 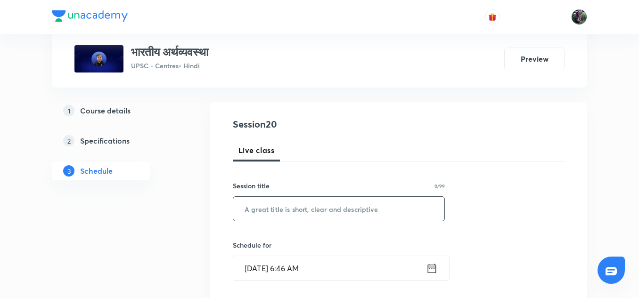 I want to click on p: 2, so click(x=69, y=141).